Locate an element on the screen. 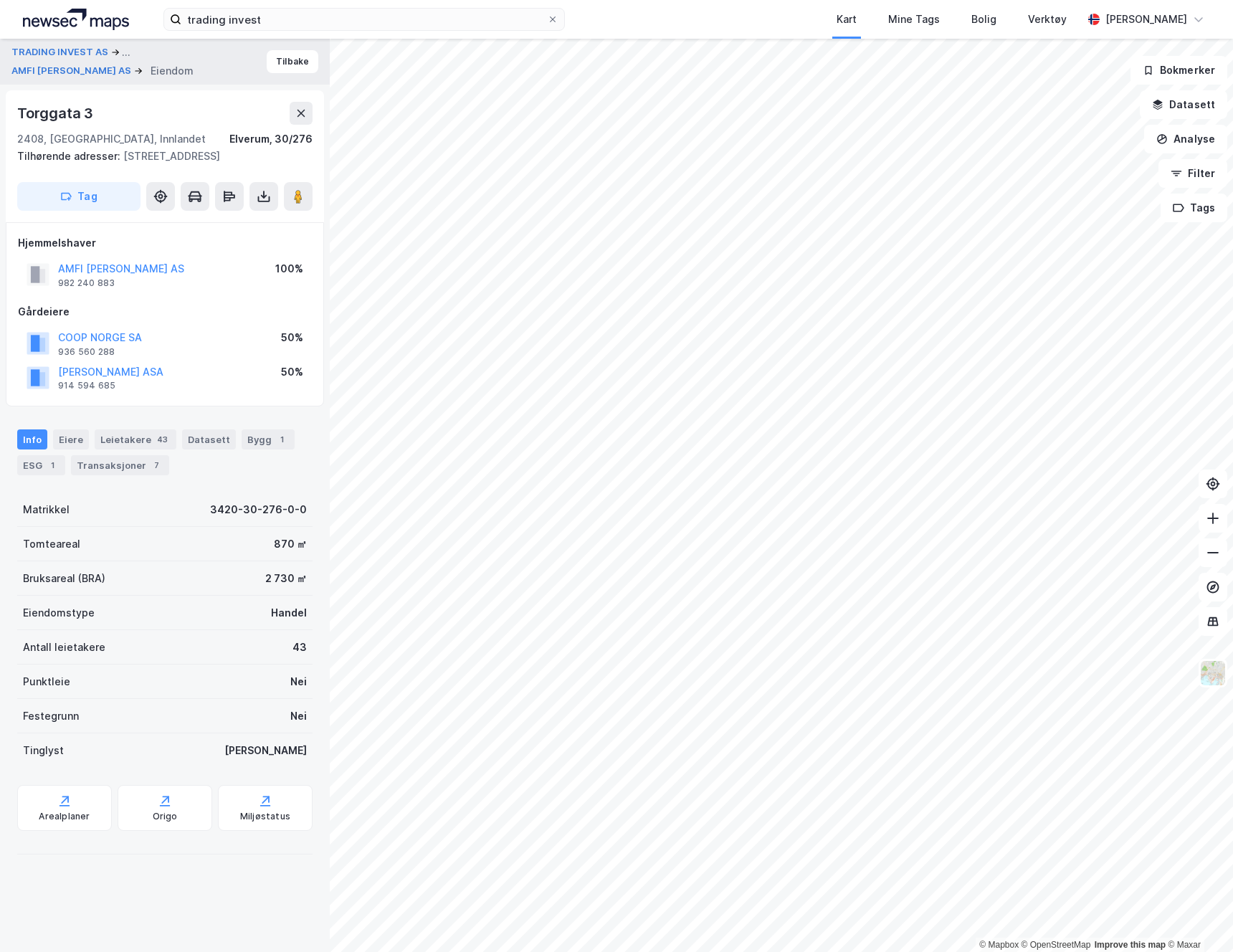 The width and height of the screenshot is (1233, 952). div: Bygg is located at coordinates (269, 439).